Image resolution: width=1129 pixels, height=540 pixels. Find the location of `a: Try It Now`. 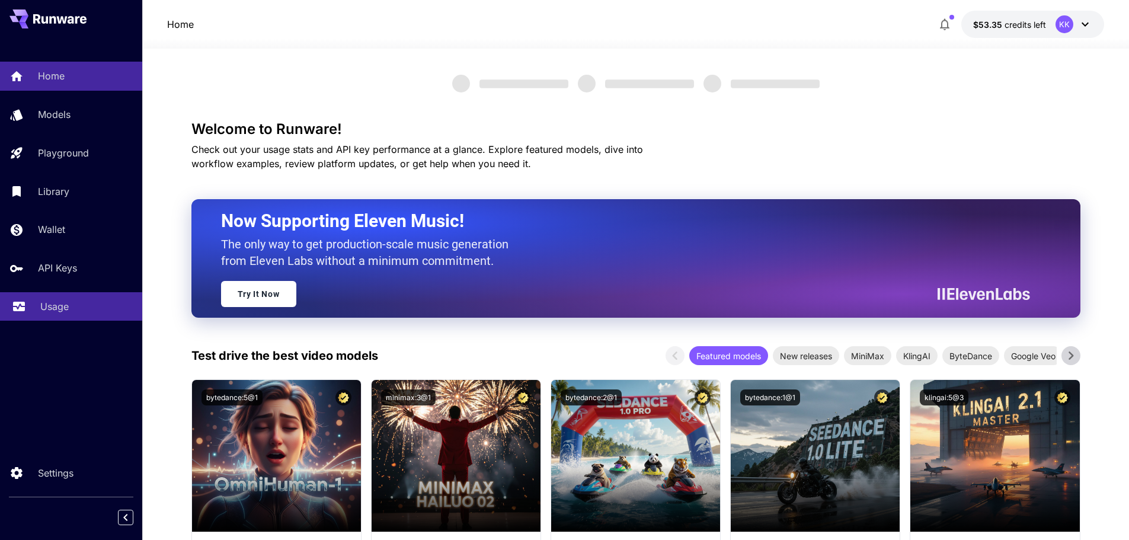

a: Try It Now is located at coordinates (258, 294).